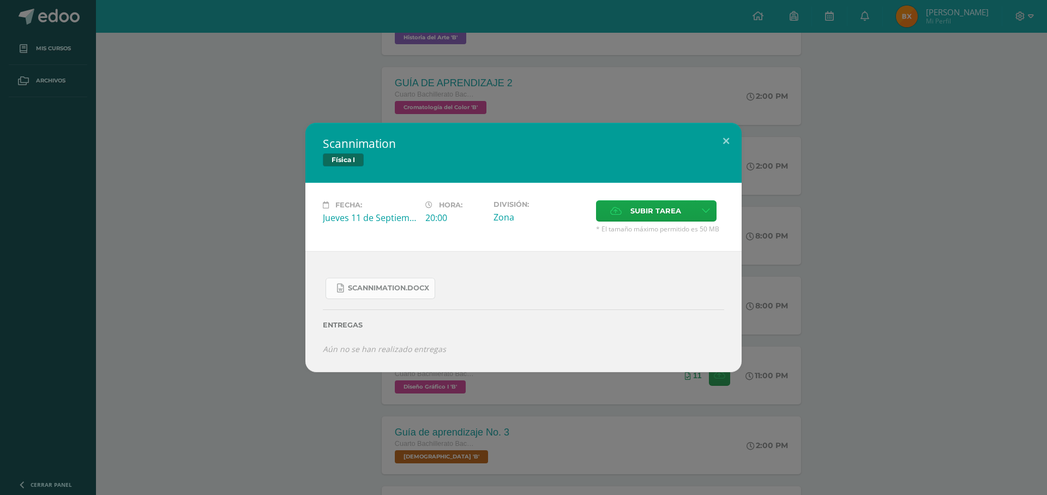  I want to click on a: Scannimation.docx, so click(380, 288).